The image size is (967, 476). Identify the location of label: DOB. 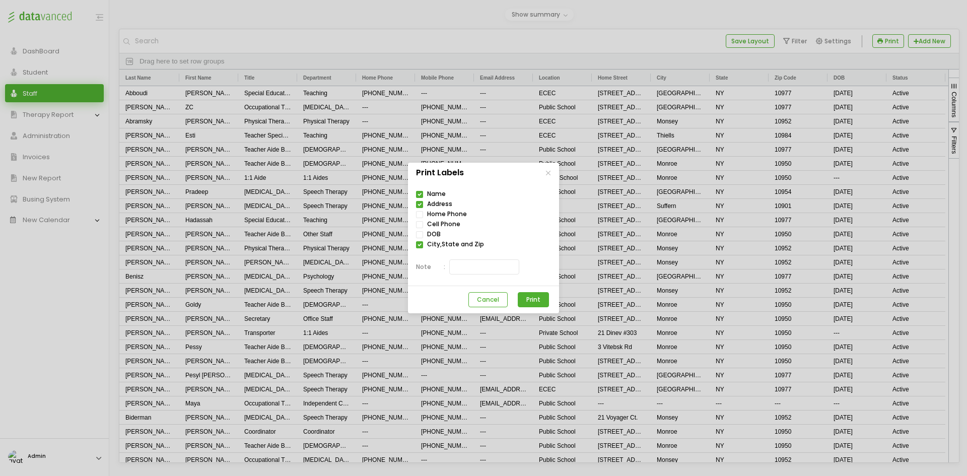
(433, 234).